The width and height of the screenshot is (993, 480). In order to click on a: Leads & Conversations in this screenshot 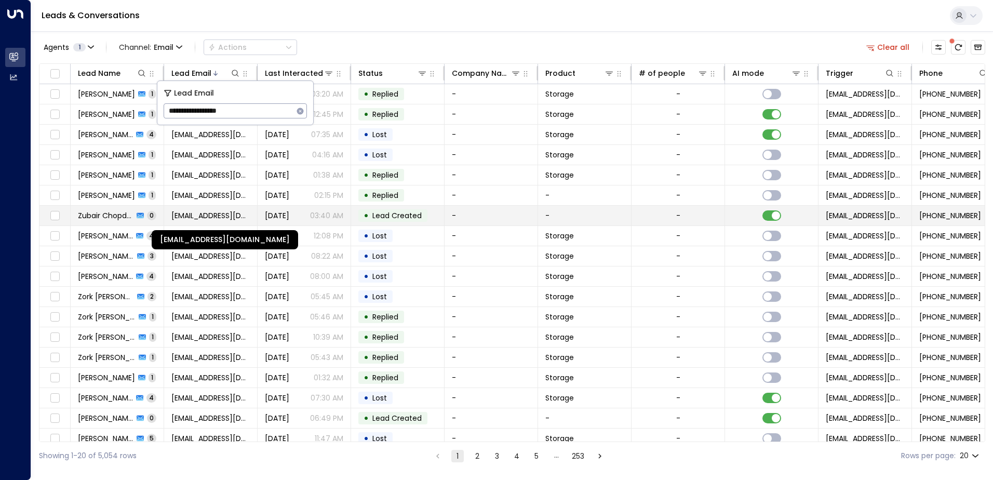, I will do `click(90, 15)`.